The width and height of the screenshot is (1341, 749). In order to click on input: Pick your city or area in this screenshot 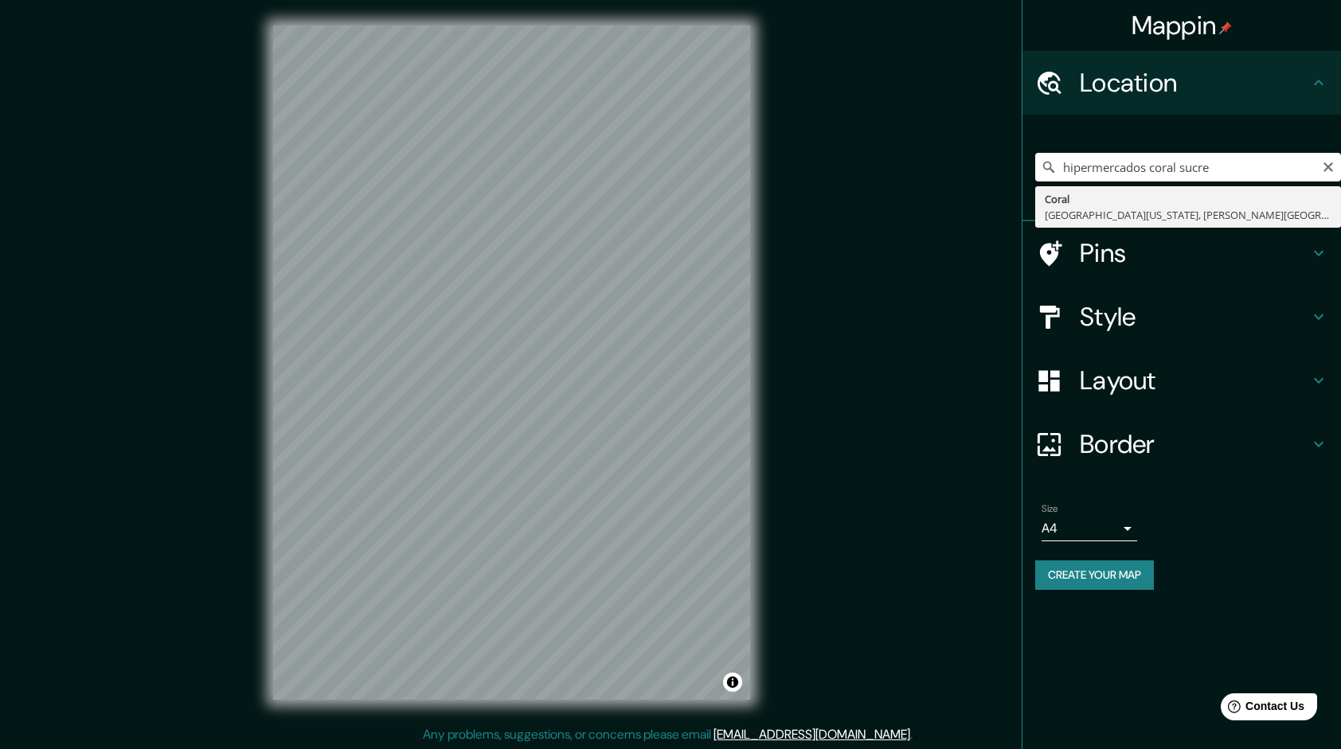, I will do `click(1188, 167)`.